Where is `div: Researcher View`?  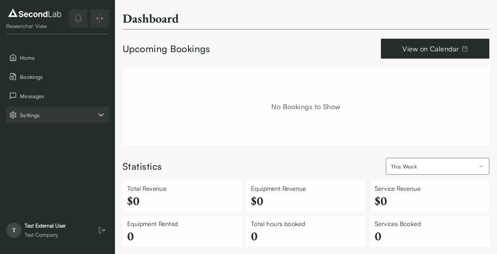
div: Researcher View is located at coordinates (34, 26).